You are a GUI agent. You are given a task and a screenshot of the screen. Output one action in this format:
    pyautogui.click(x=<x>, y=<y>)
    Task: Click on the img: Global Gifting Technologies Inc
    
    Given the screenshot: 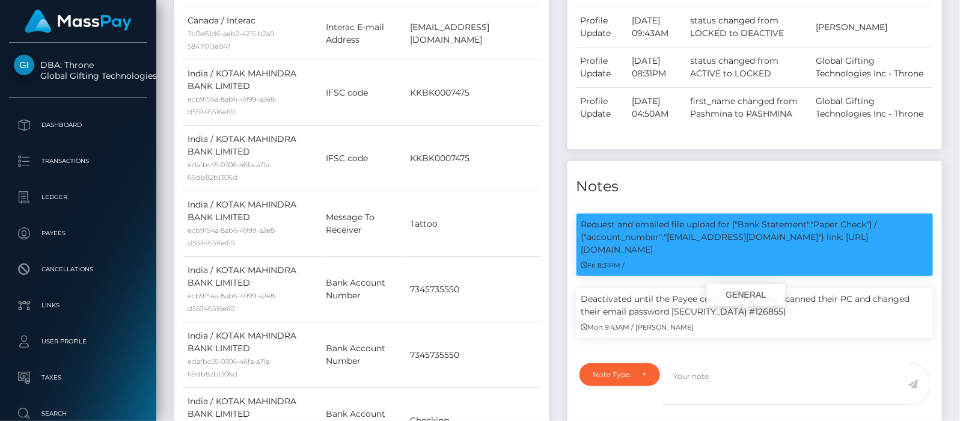 What is the action you would take?
    pyautogui.click(x=24, y=65)
    